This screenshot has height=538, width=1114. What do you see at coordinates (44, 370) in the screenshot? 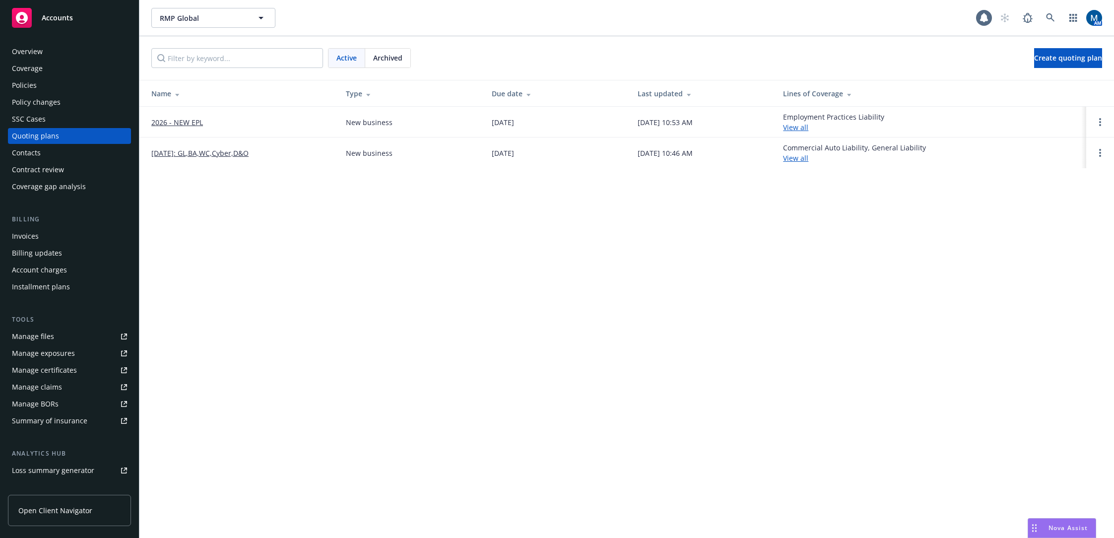
I see `div: Manage certificates` at bounding box center [44, 370].